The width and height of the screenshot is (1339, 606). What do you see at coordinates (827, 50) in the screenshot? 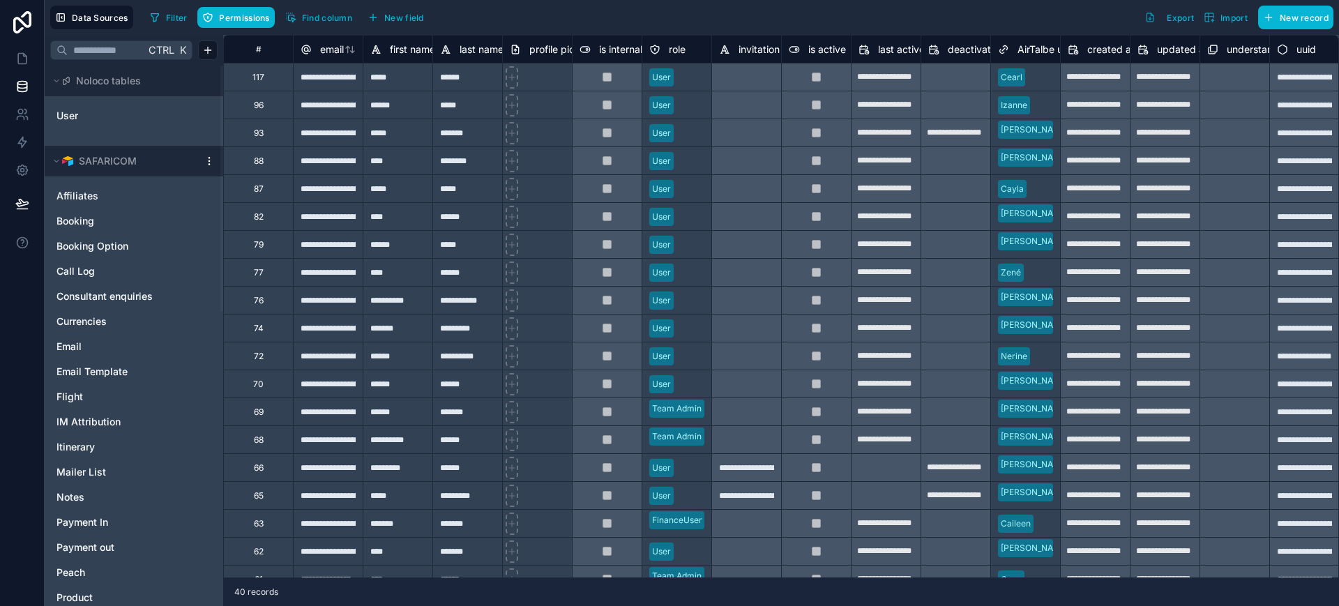
I see `span: is active` at bounding box center [827, 50].